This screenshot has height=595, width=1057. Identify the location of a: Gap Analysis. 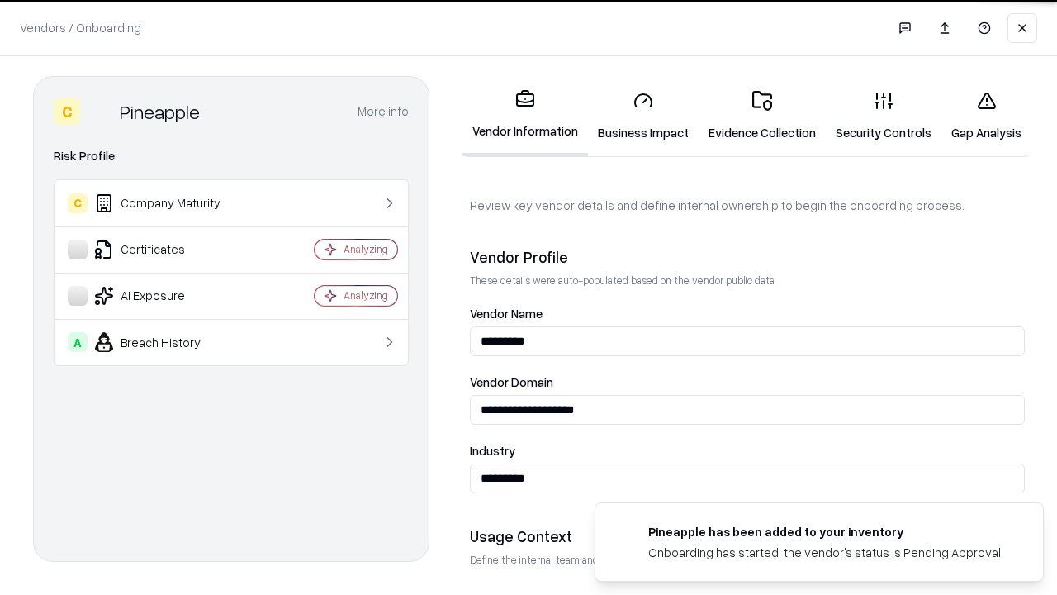
(986, 116).